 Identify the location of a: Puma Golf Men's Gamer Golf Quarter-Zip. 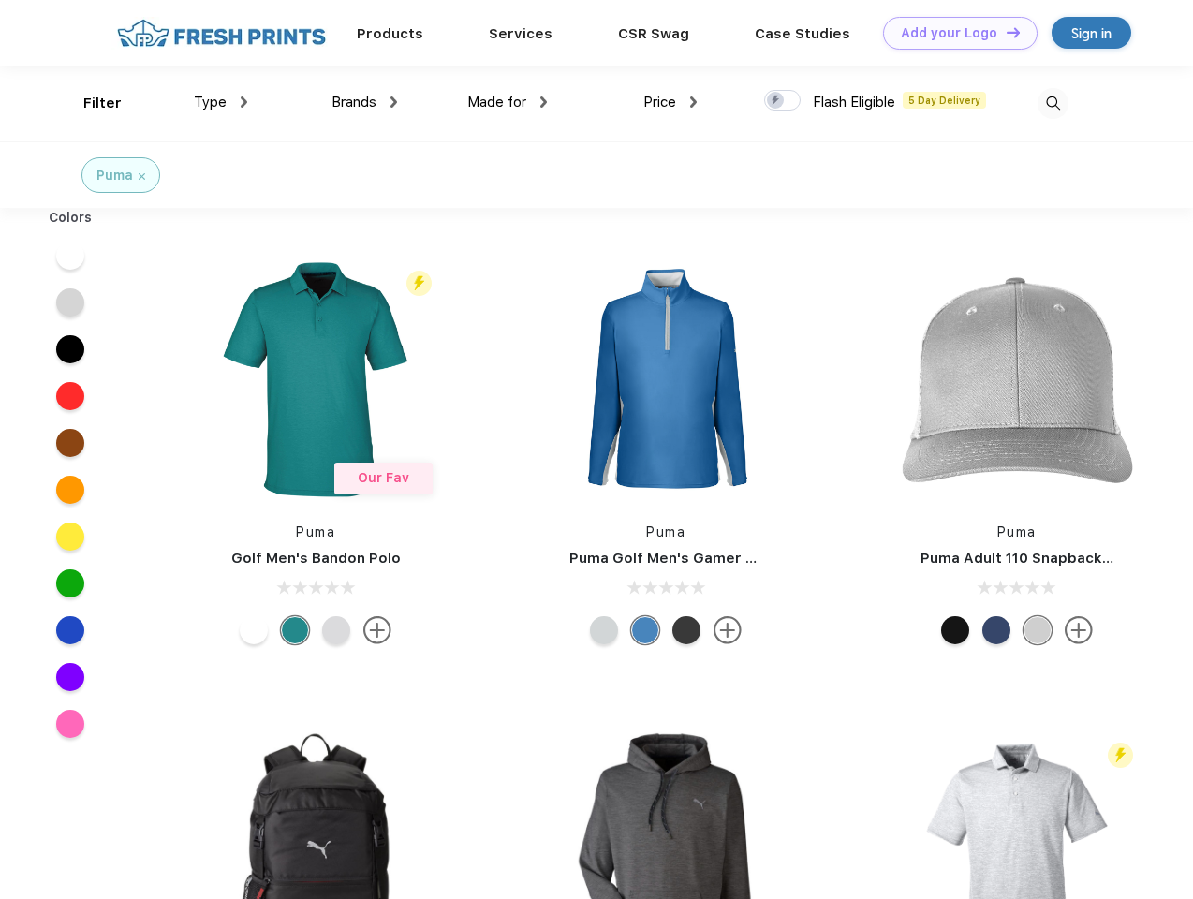
(717, 558).